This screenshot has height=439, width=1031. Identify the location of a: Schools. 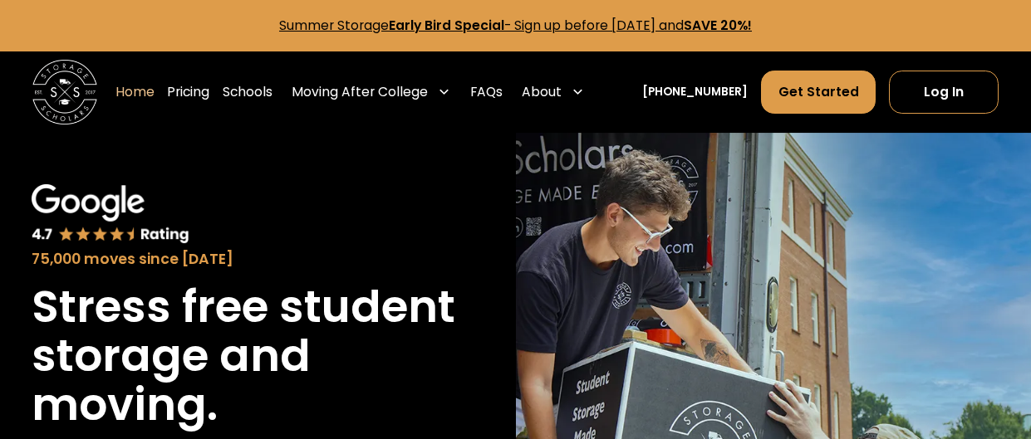
(248, 92).